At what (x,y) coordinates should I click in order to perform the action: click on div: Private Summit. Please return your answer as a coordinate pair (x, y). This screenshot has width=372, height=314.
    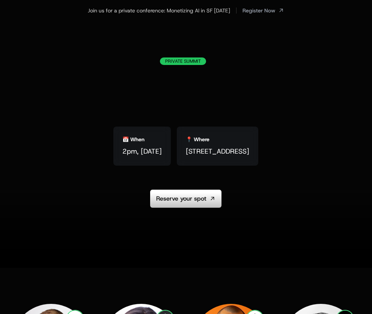
    Looking at the image, I should click on (183, 61).